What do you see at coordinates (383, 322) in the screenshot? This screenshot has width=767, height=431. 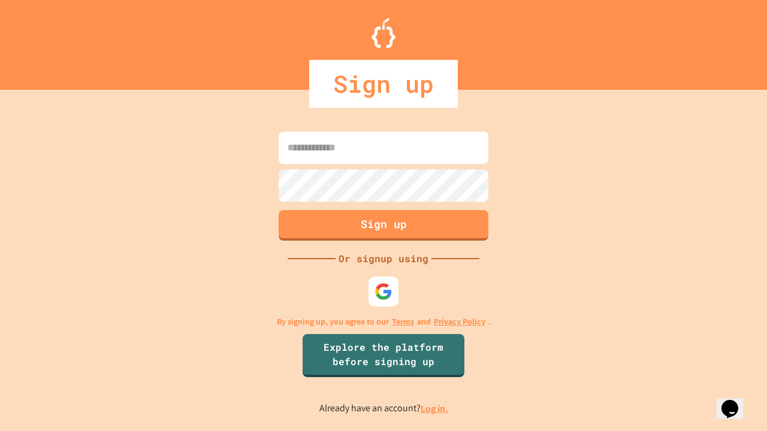 I see `p: By signing up, you agree to our and .` at bounding box center [383, 322].